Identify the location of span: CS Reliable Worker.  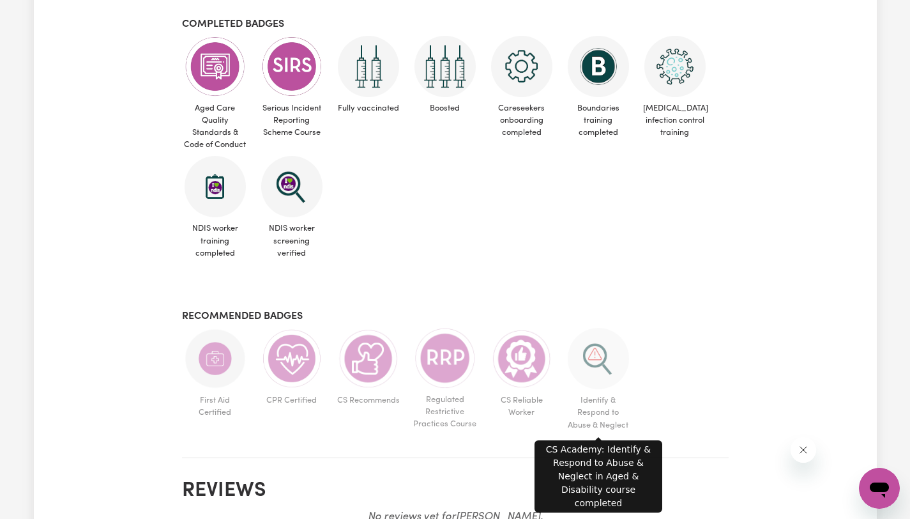
(522, 406).